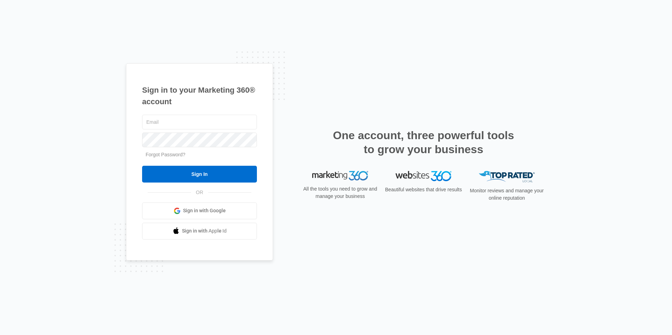 The image size is (672, 335). Describe the element at coordinates (423, 142) in the screenshot. I see `h2: One account, three powerful tools to grow your business` at that location.